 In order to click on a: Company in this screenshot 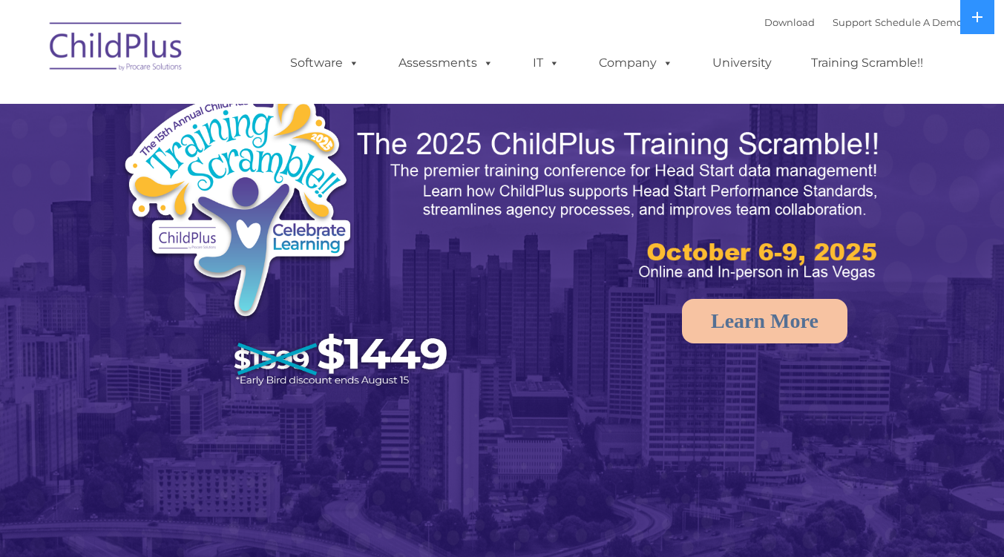, I will do `click(636, 63)`.